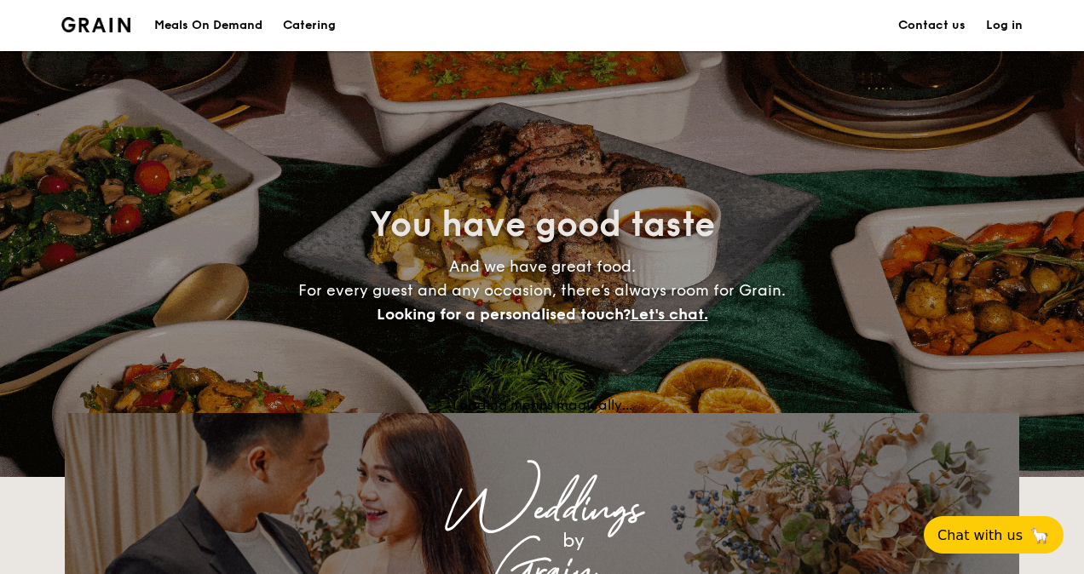  What do you see at coordinates (542, 510) in the screenshot?
I see `div: Weddings` at bounding box center [542, 510].